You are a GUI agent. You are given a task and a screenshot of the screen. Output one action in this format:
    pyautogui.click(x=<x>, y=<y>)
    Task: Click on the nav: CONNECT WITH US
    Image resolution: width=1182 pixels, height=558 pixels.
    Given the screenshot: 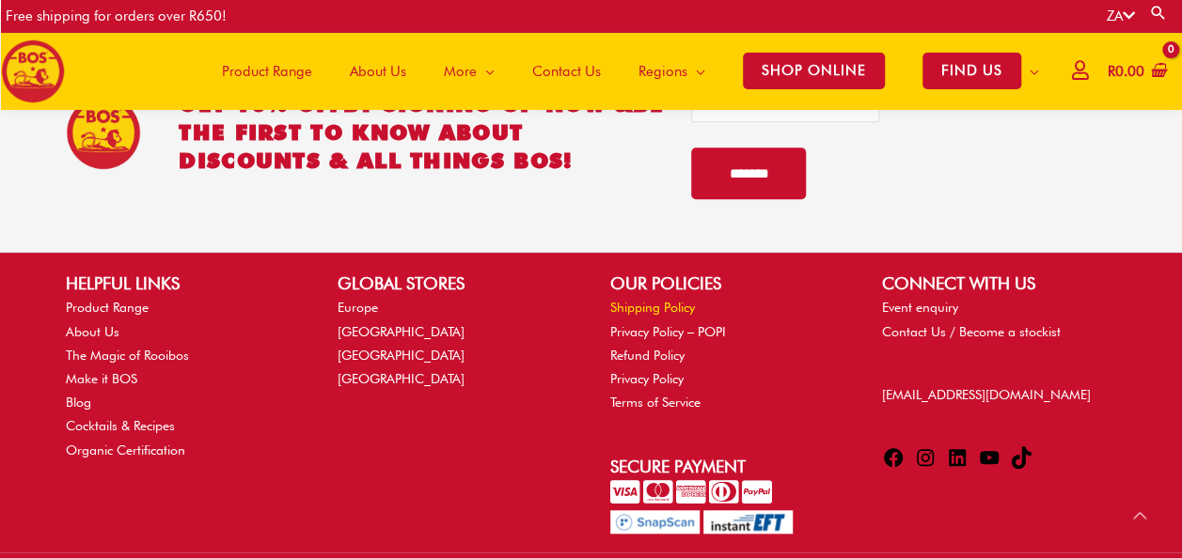 What is the action you would take?
    pyautogui.click(x=998, y=320)
    